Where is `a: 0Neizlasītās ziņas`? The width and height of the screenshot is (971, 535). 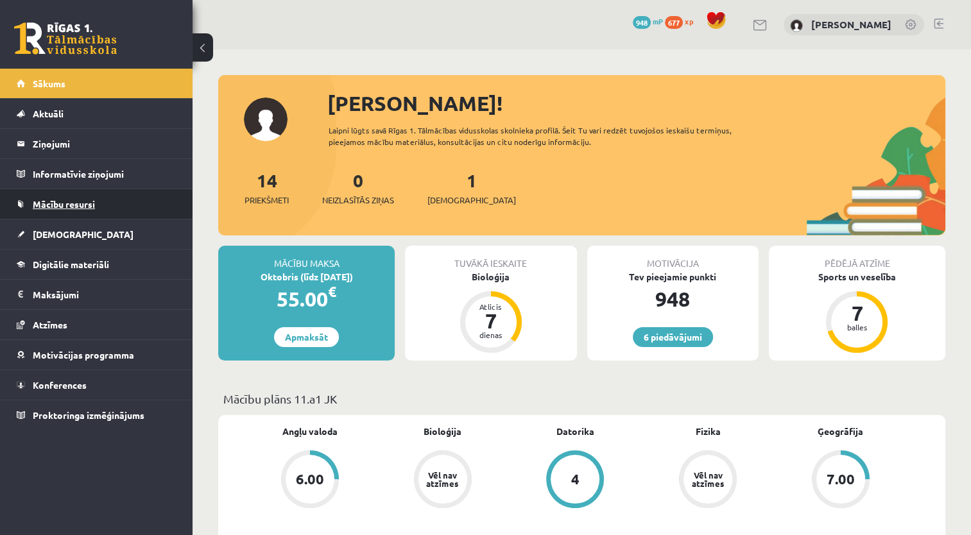 a: 0Neizlasītās ziņas is located at coordinates (358, 187).